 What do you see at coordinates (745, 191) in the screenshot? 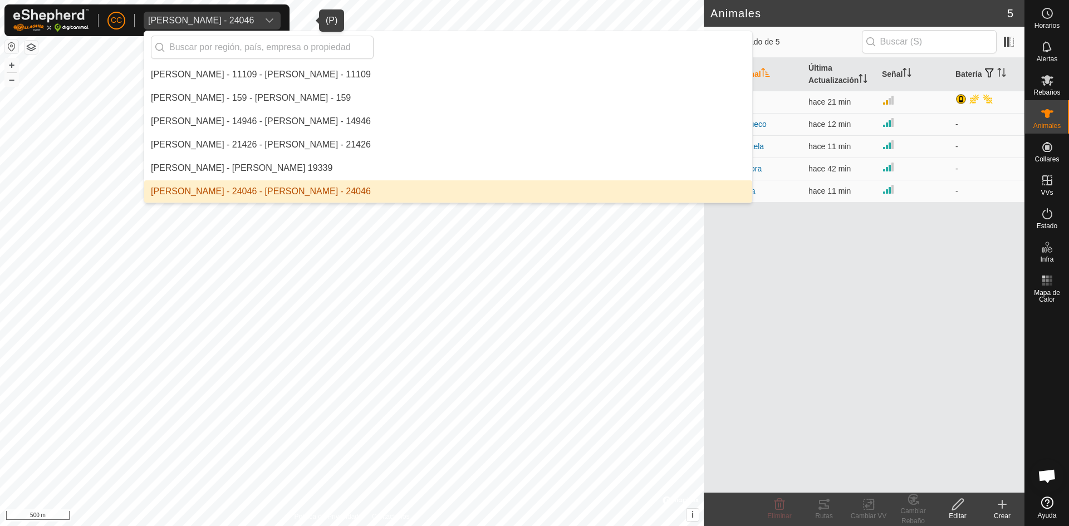
I see `span: Tosca` at bounding box center [745, 191].